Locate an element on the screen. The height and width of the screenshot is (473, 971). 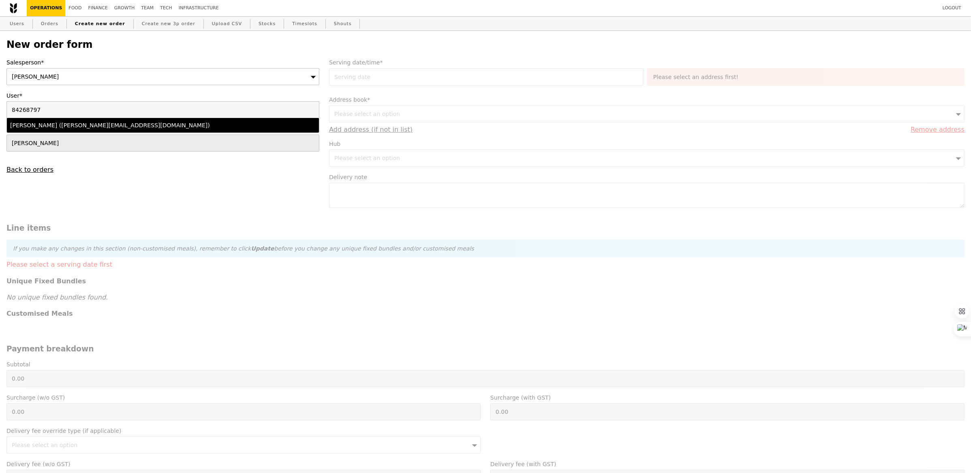
a: Stocks is located at coordinates (267, 24).